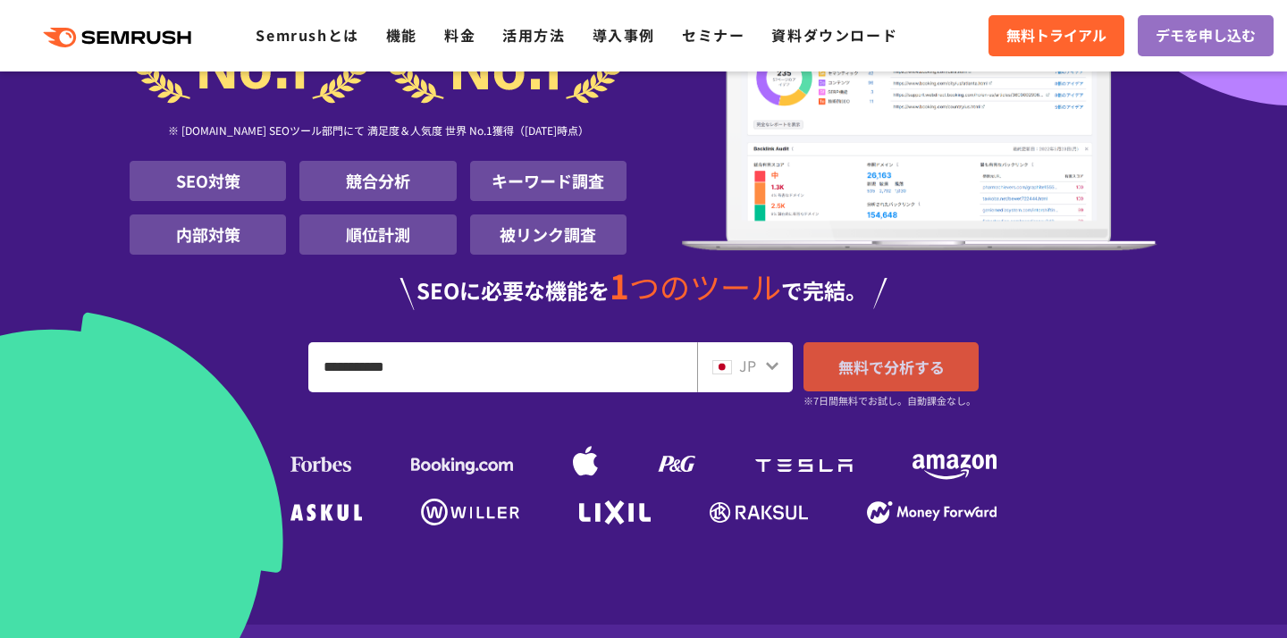 Image resolution: width=1287 pixels, height=638 pixels. Describe the element at coordinates (889, 400) in the screenshot. I see `small: ※7日間無料でお試し。自動課金なし。` at that location.